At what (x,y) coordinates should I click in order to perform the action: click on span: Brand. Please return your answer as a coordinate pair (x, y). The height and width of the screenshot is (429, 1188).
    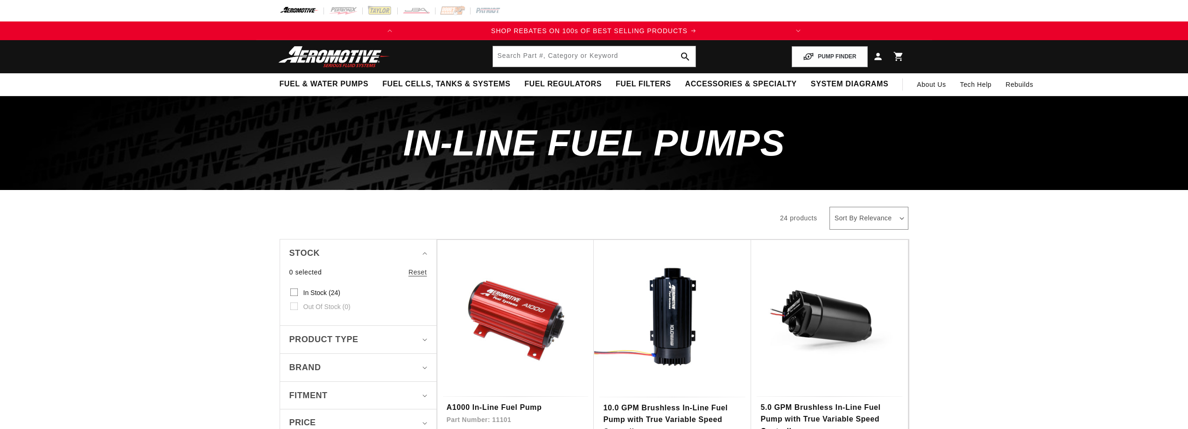
    Looking at the image, I should click on (305, 367).